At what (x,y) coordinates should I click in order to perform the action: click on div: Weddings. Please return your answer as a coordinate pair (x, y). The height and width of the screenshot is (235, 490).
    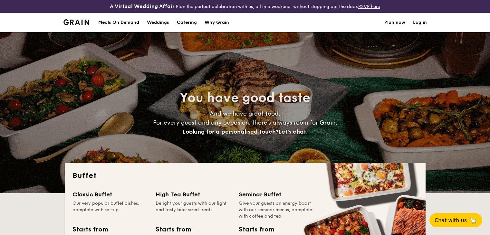
    Looking at the image, I should click on (158, 23).